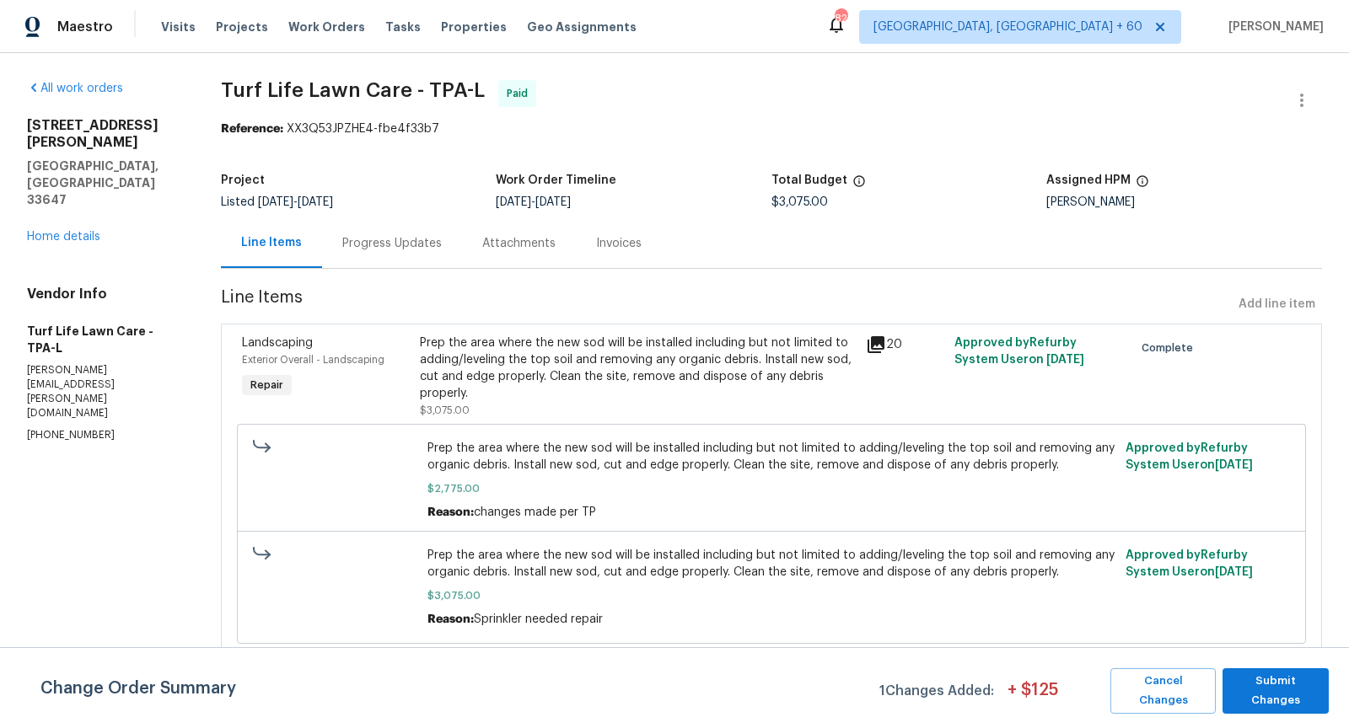 The width and height of the screenshot is (1349, 728). I want to click on span: Paid, so click(520, 94).